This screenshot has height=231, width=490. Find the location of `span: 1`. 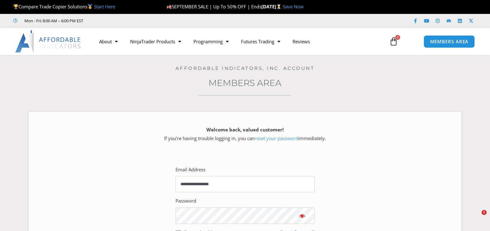

span: 1 is located at coordinates (484, 212).